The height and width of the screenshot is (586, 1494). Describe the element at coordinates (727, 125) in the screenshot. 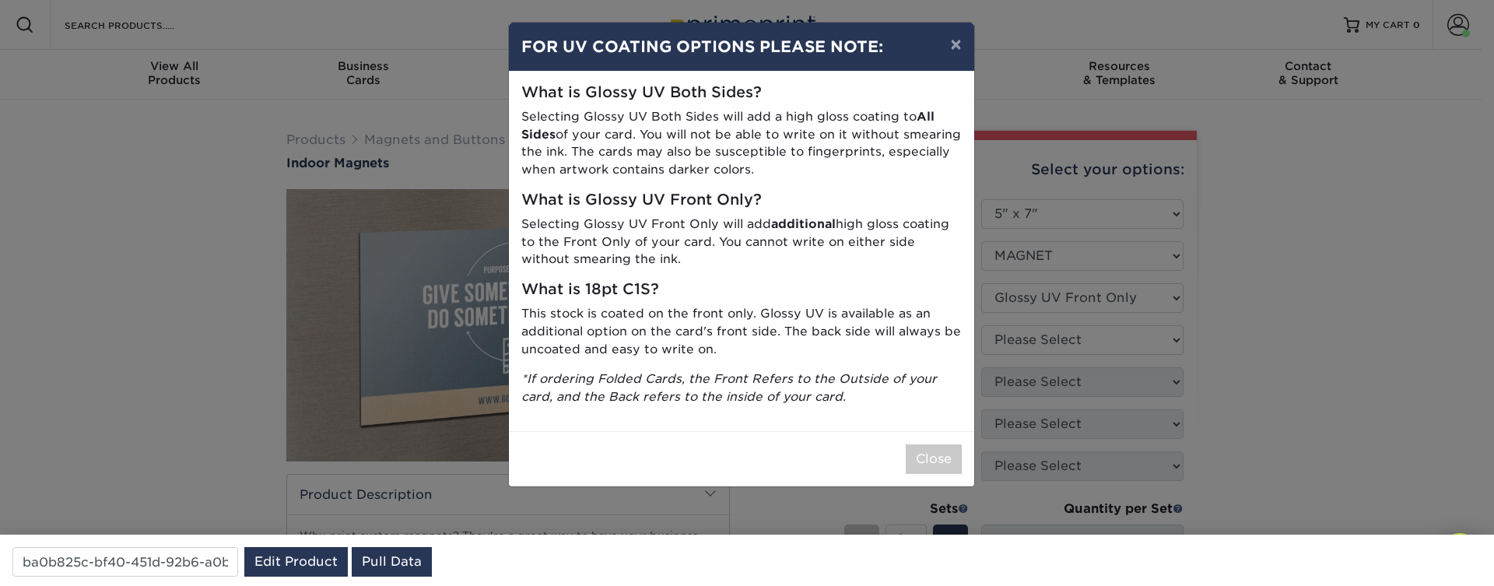

I see `strong: All Sides` at that location.